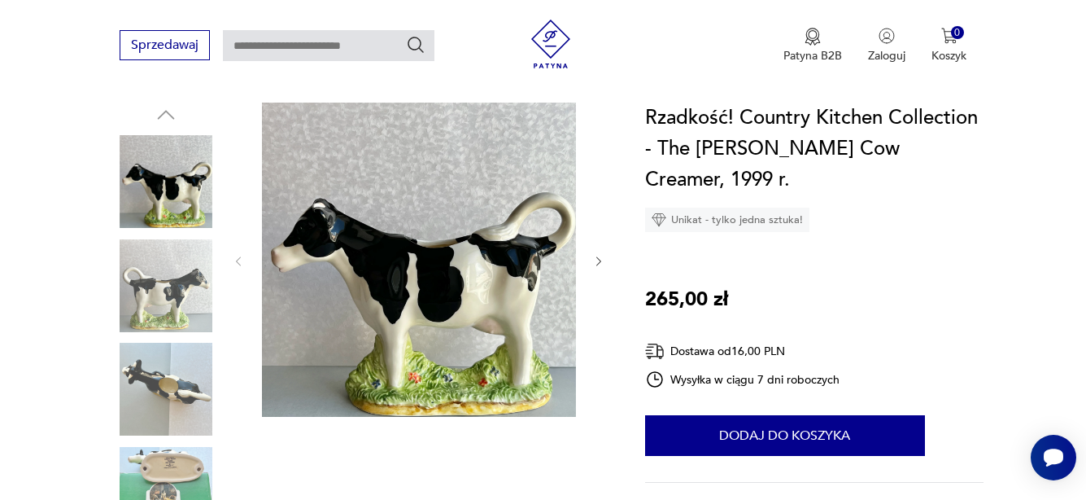 The height and width of the screenshot is (500, 1086). What do you see at coordinates (949, 46) in the screenshot?
I see `button: 0Koszyk` at bounding box center [949, 46].